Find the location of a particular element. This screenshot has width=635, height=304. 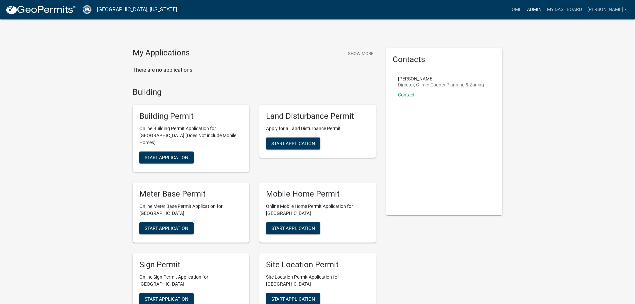

a: My Dashboard is located at coordinates (564, 10).